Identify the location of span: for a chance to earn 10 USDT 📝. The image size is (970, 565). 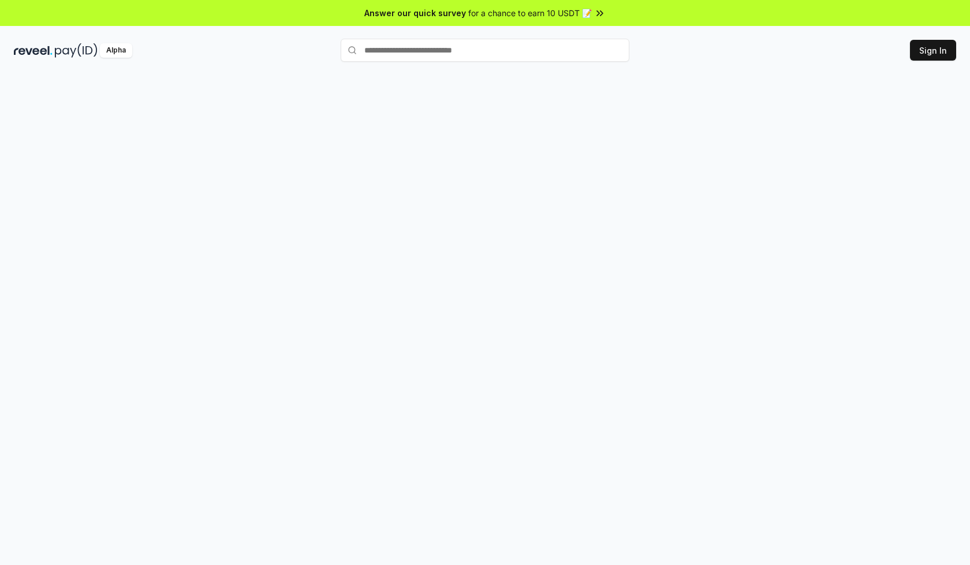
(530, 13).